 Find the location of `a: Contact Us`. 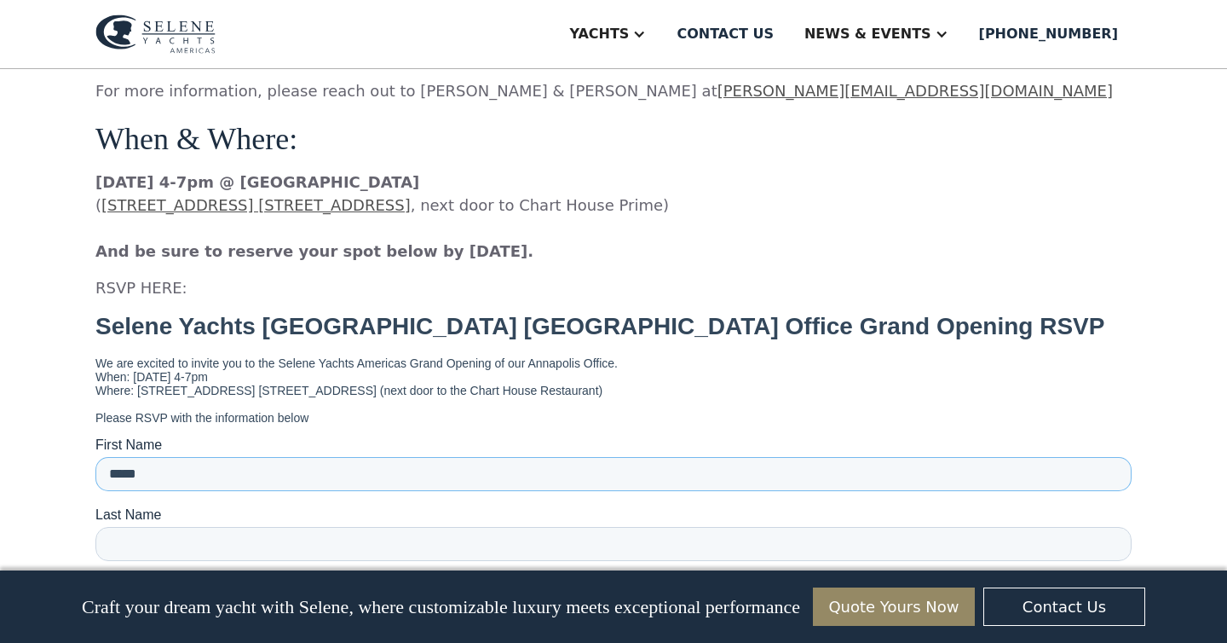

a: Contact Us is located at coordinates (1064, 606).